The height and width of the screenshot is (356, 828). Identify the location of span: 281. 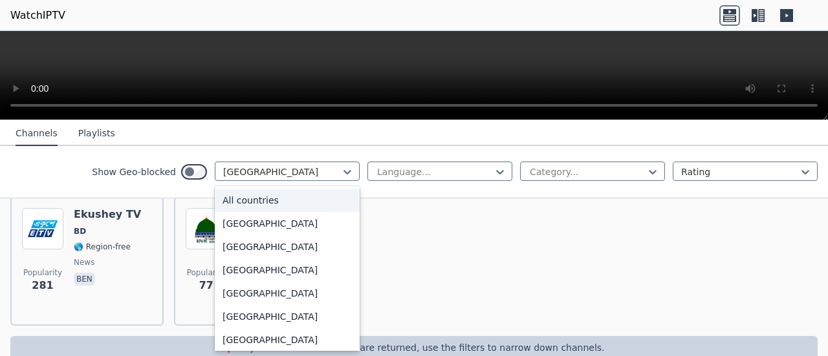
(42, 286).